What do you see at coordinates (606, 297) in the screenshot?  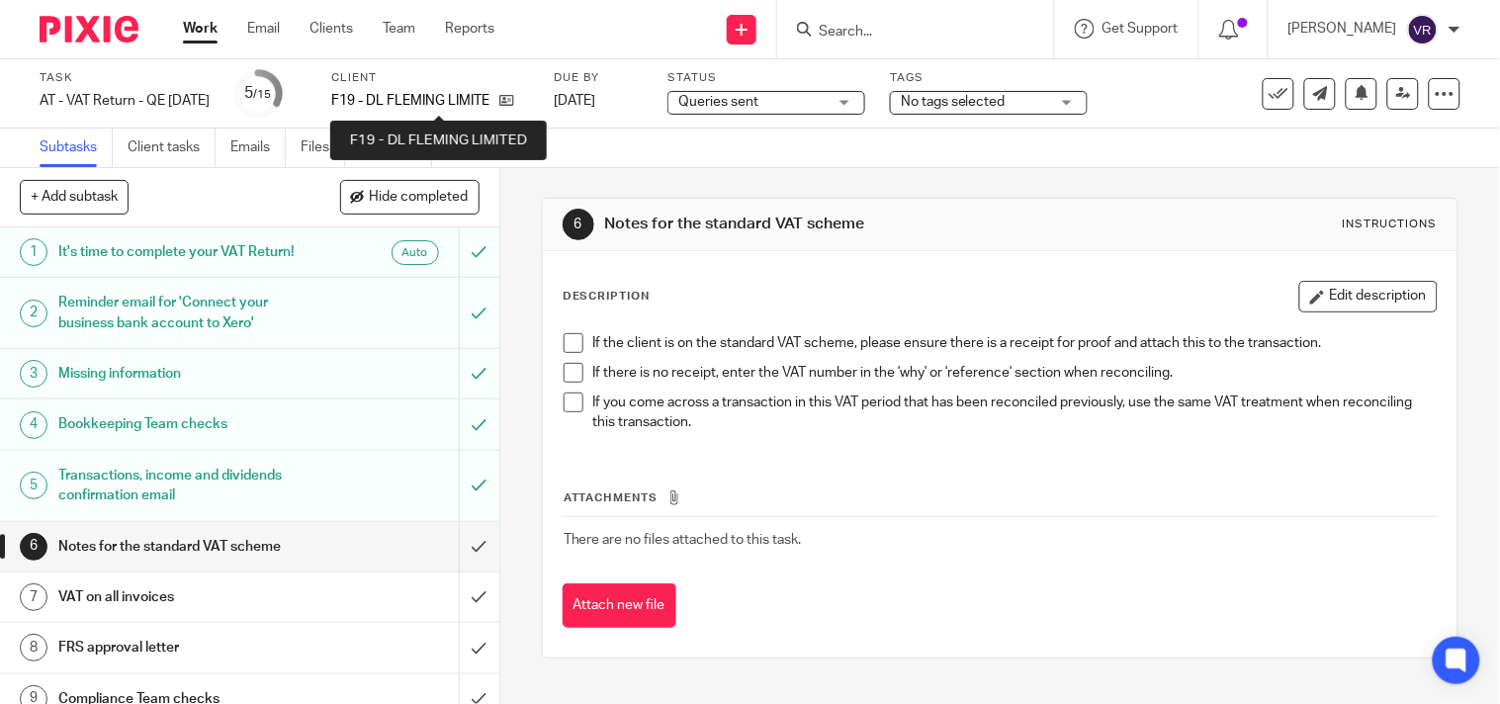 I see `p: Description` at bounding box center [606, 297].